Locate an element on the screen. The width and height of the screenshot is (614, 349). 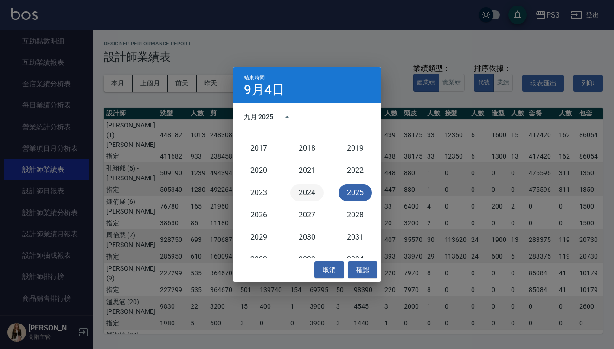
h4: 9月4日 is located at coordinates (265, 90).